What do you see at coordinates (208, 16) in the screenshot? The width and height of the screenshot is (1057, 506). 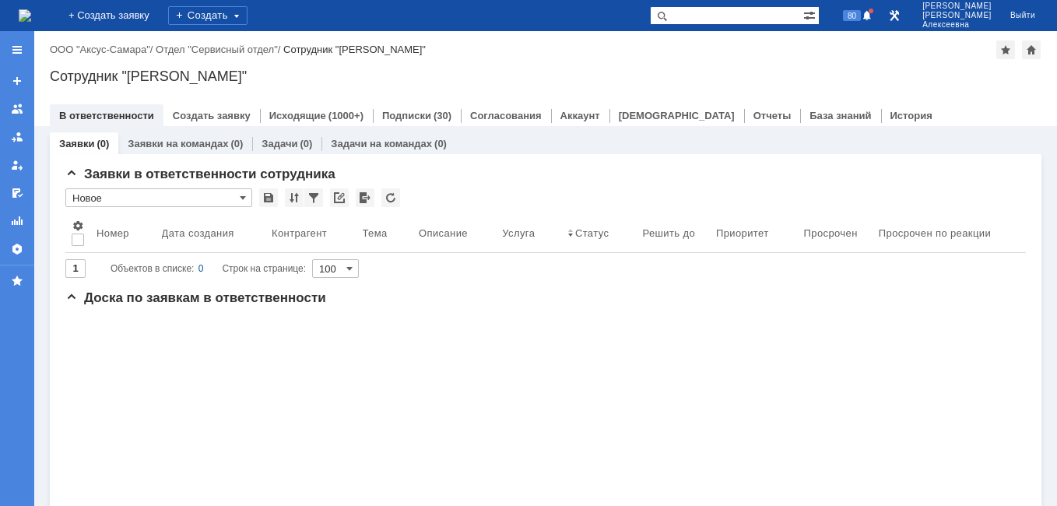 I see `div: Создать` at bounding box center [208, 16].